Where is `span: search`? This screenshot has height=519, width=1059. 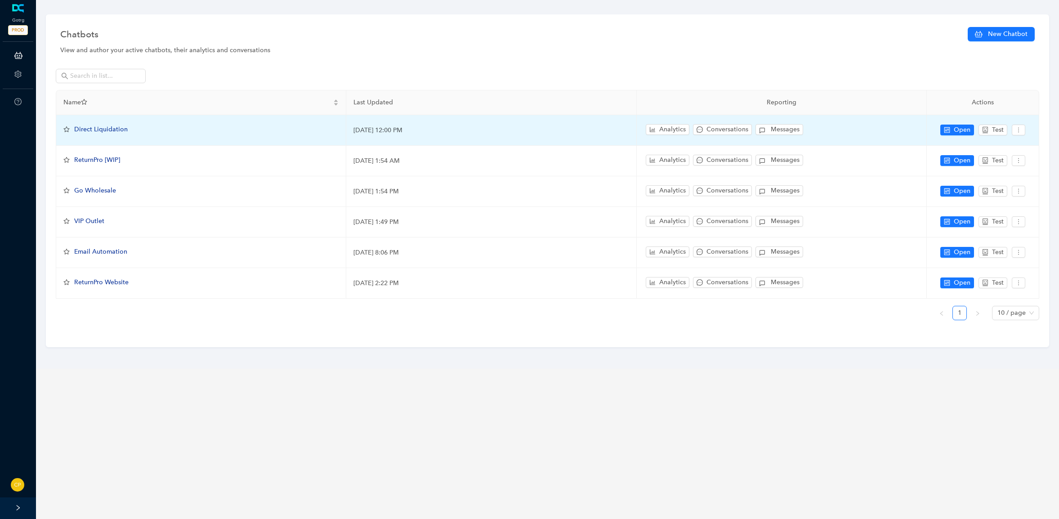
span: search is located at coordinates (65, 76).